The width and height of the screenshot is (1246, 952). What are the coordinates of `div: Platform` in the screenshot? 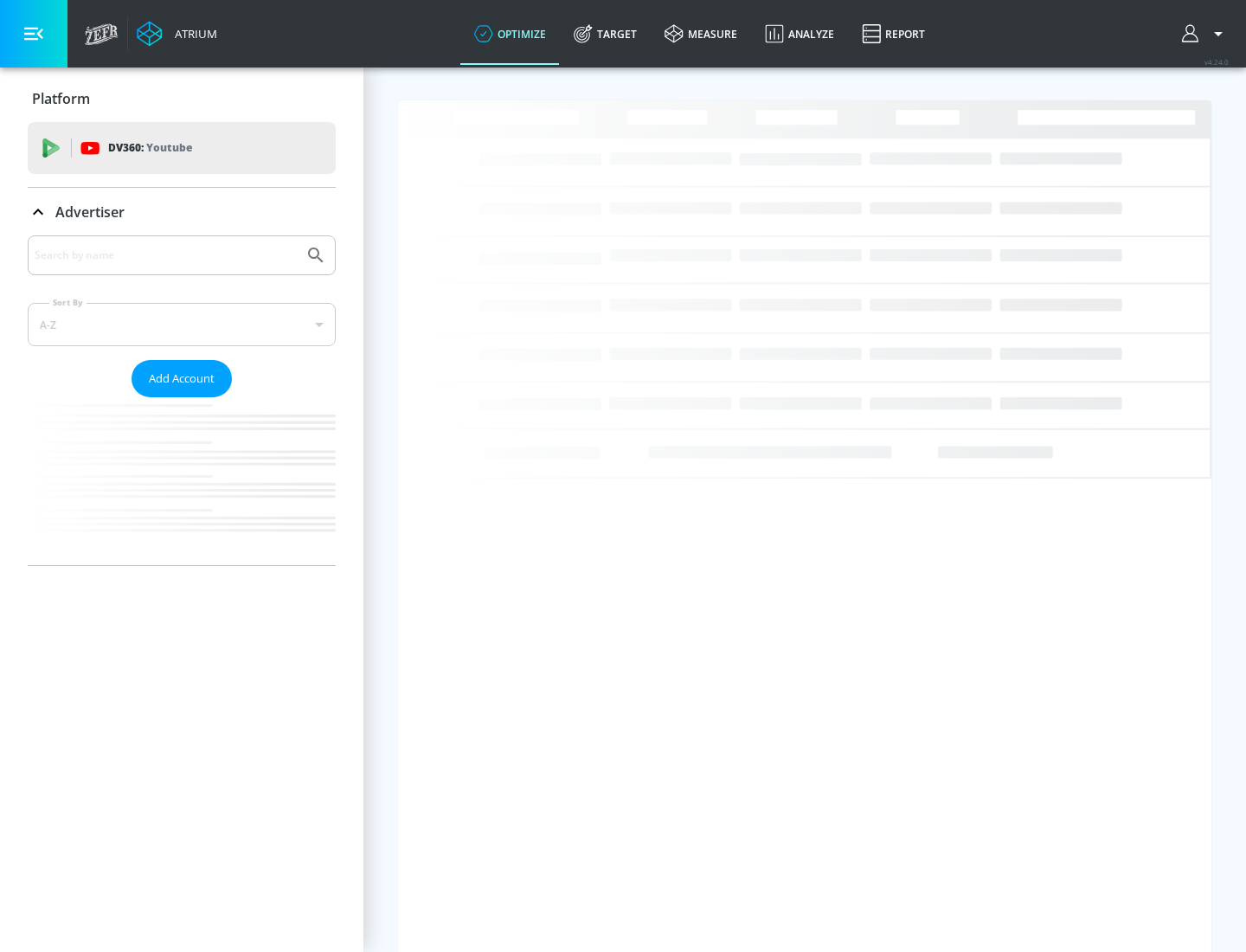 It's located at (182, 99).